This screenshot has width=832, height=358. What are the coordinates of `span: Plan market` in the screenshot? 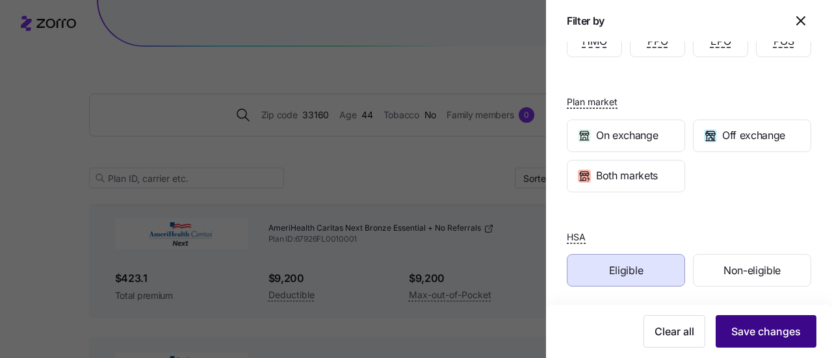 It's located at (592, 102).